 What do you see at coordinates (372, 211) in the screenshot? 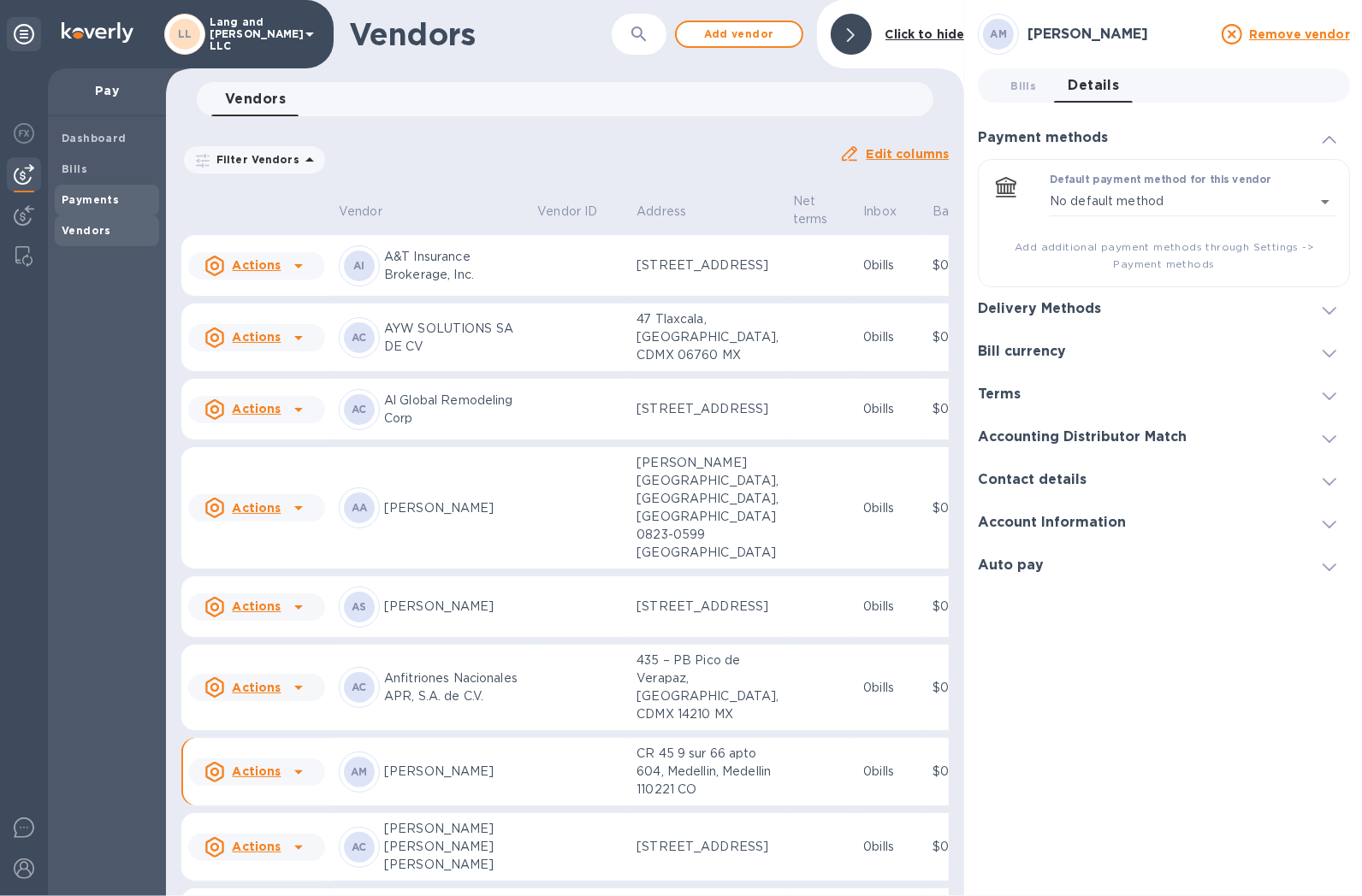
I see `span: Vendor` at bounding box center [372, 211].